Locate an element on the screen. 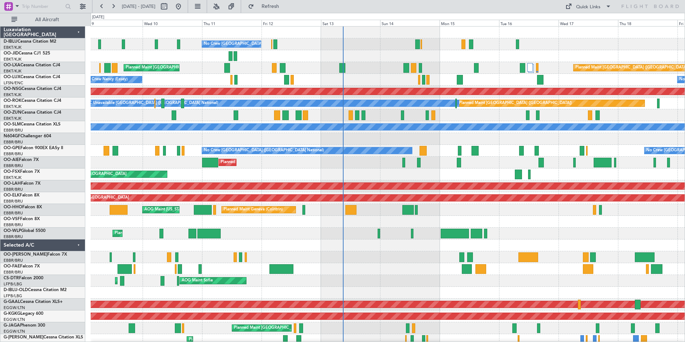  a: OO-AIEFalcon 7X is located at coordinates (21, 160).